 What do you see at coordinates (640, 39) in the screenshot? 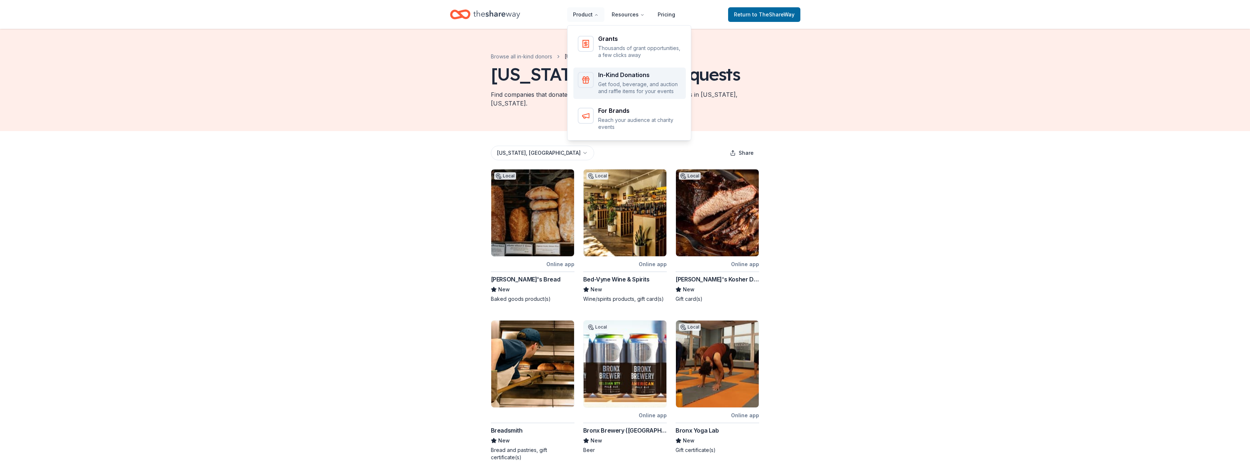
I see `div: Grants` at bounding box center [640, 39].